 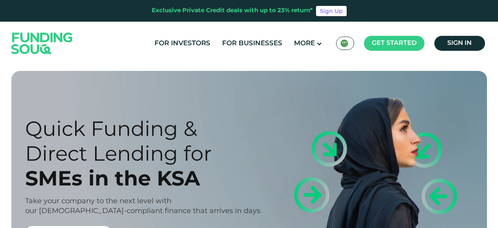 I want to click on span: Sign in, so click(x=460, y=43).